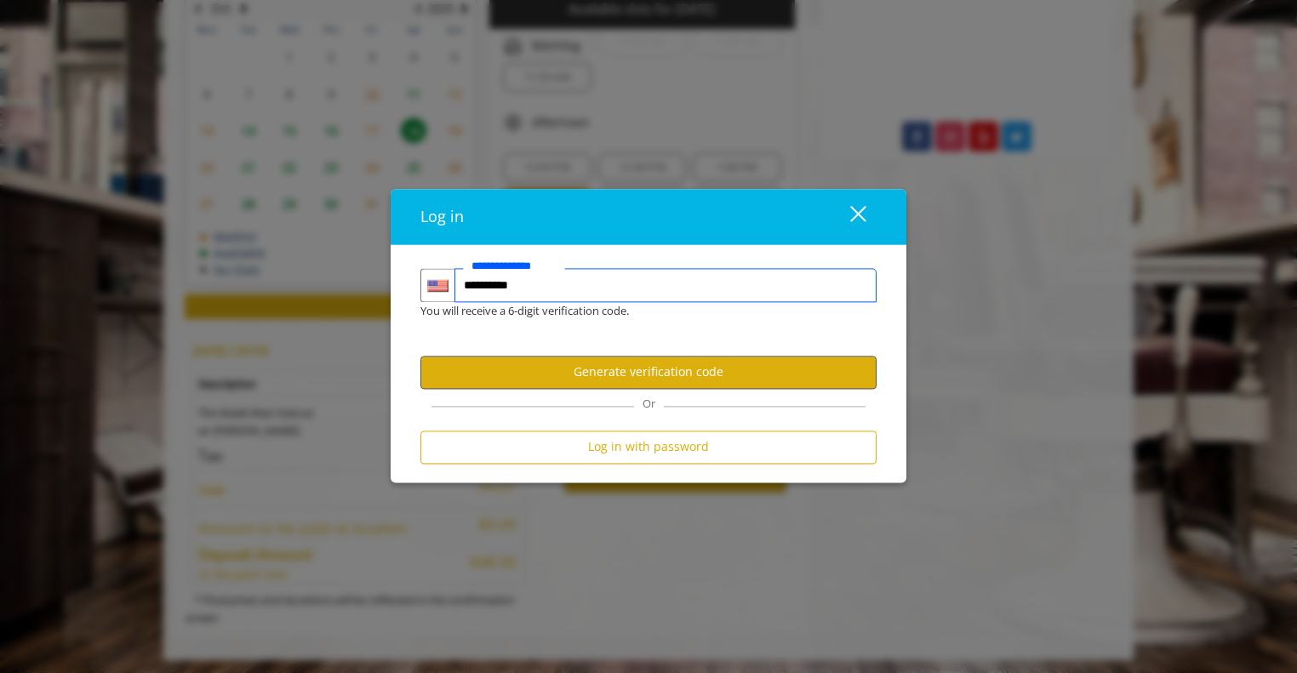 This screenshot has width=1297, height=673. I want to click on div: Country, so click(438, 286).